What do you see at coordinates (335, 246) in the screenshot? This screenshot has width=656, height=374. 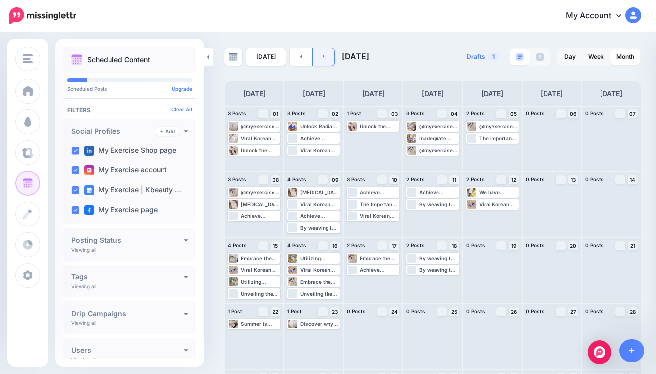 I see `a: 16` at bounding box center [335, 246].